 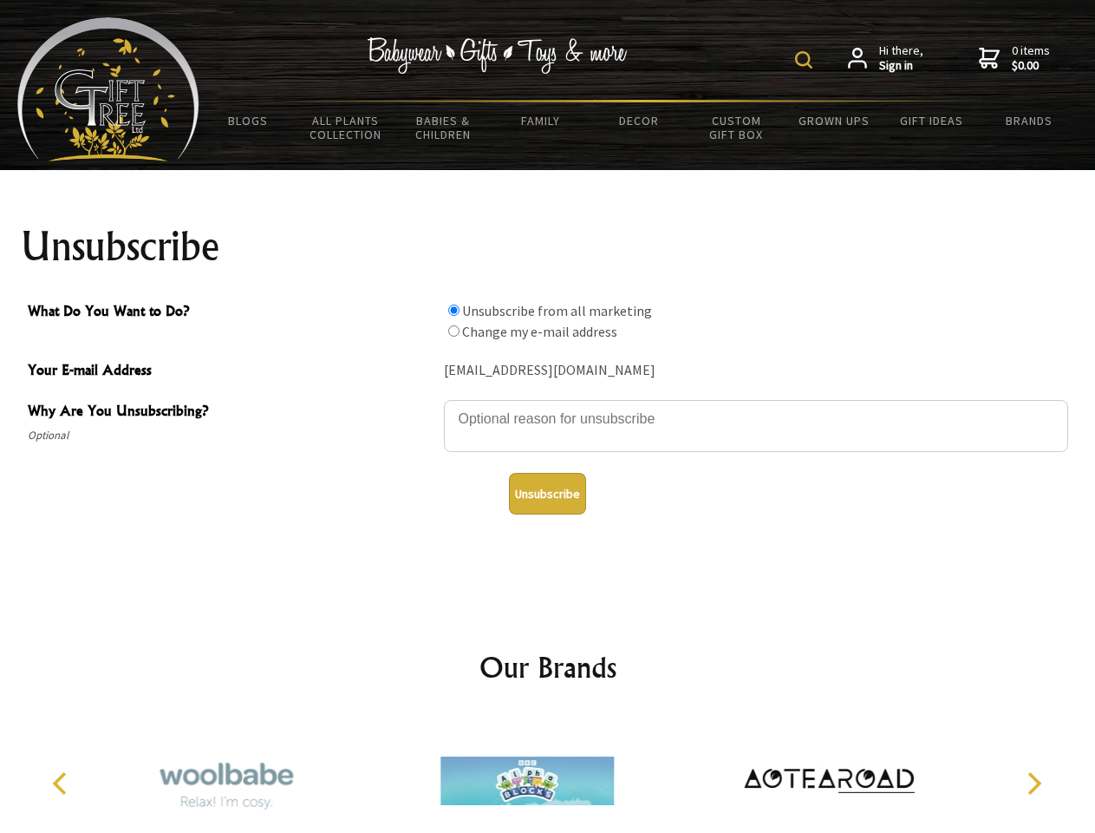 What do you see at coordinates (539, 331) in the screenshot?
I see `label: Change my e-mail address` at bounding box center [539, 331].